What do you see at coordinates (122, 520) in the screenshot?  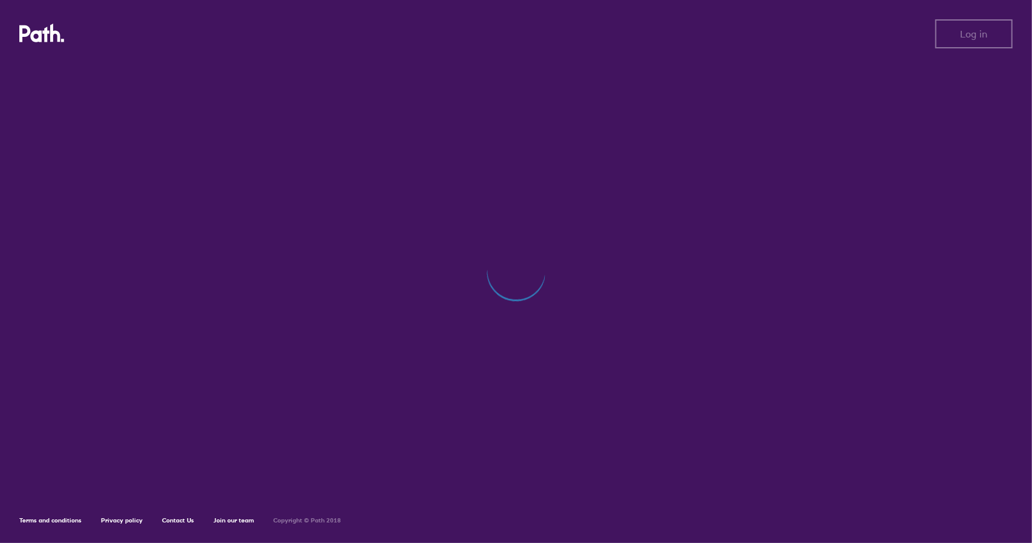 I see `a: Privacy policy` at bounding box center [122, 520].